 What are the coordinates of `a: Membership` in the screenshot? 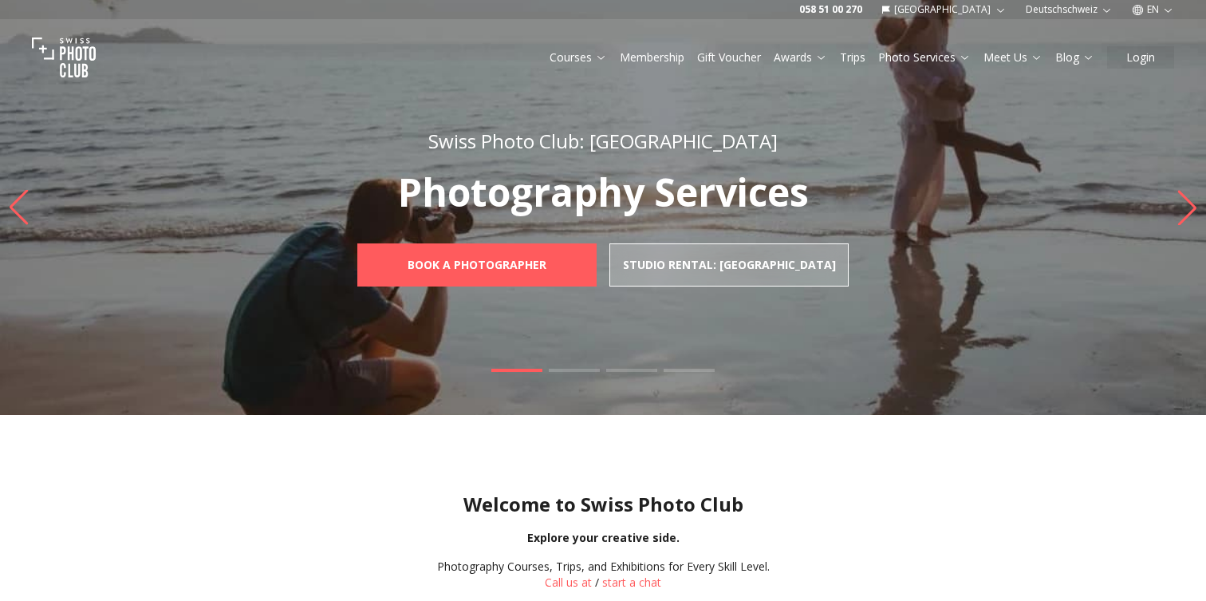 It's located at (652, 57).